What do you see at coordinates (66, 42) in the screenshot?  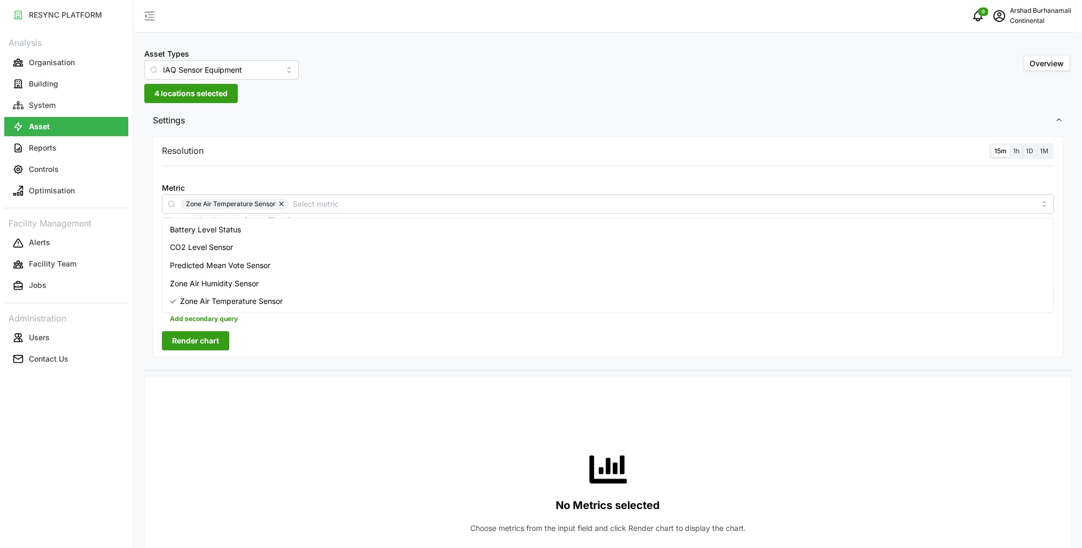 I see `p: Analysis` at bounding box center [66, 42].